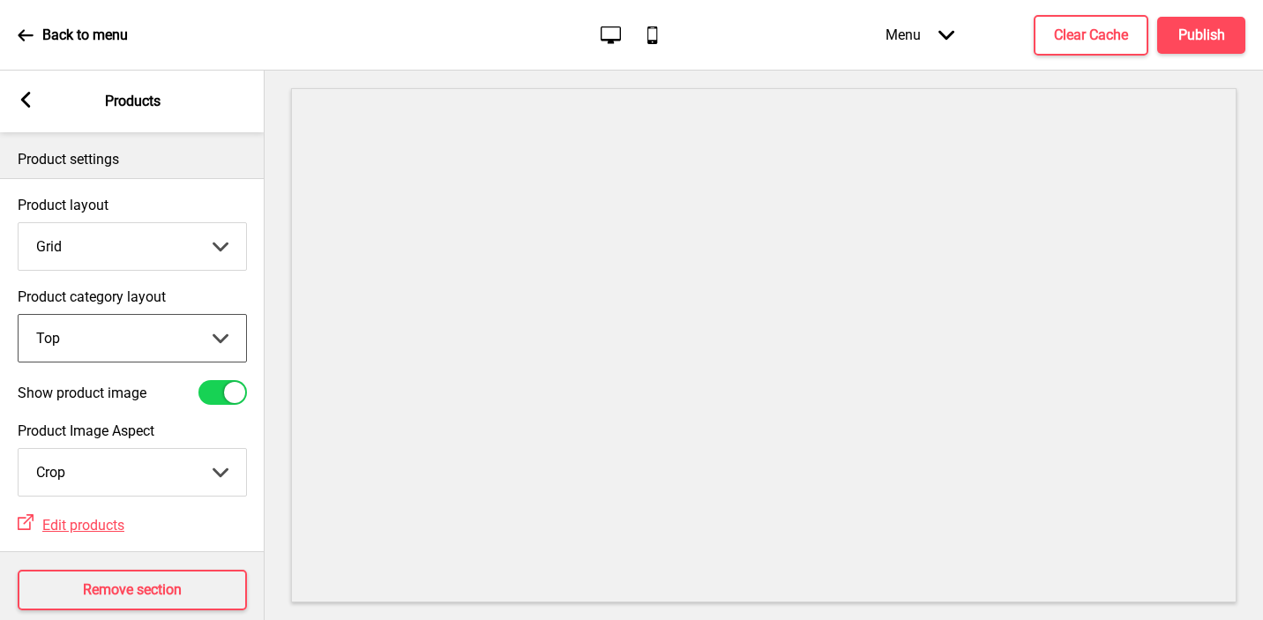 The height and width of the screenshot is (620, 1263). What do you see at coordinates (1201, 35) in the screenshot?
I see `button: Publish` at bounding box center [1201, 35].